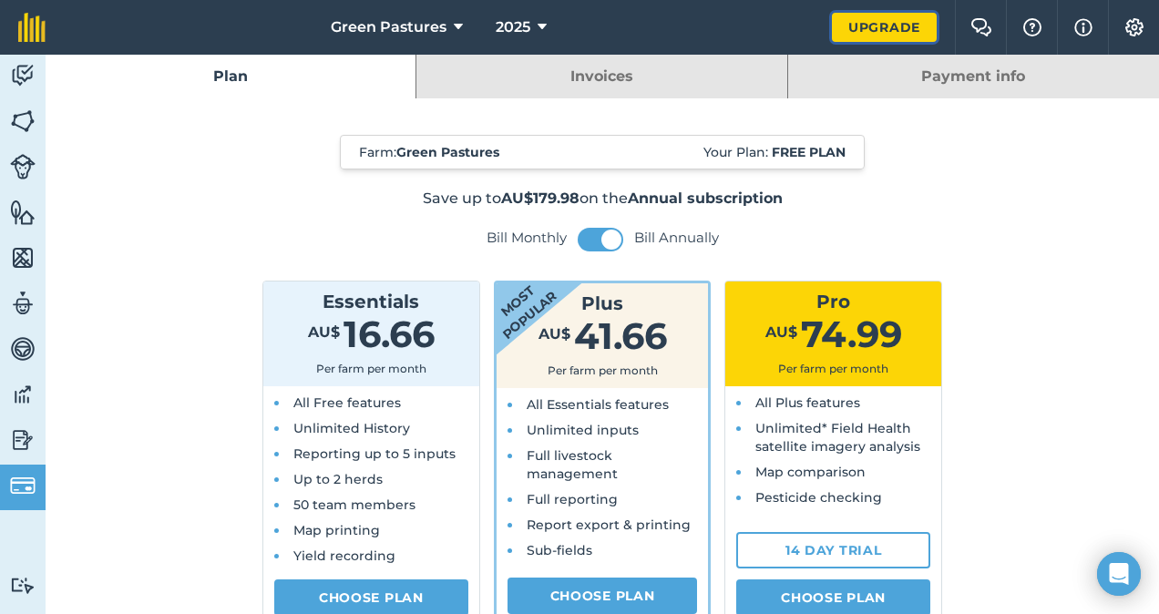  I want to click on span: Pro, so click(833, 301).